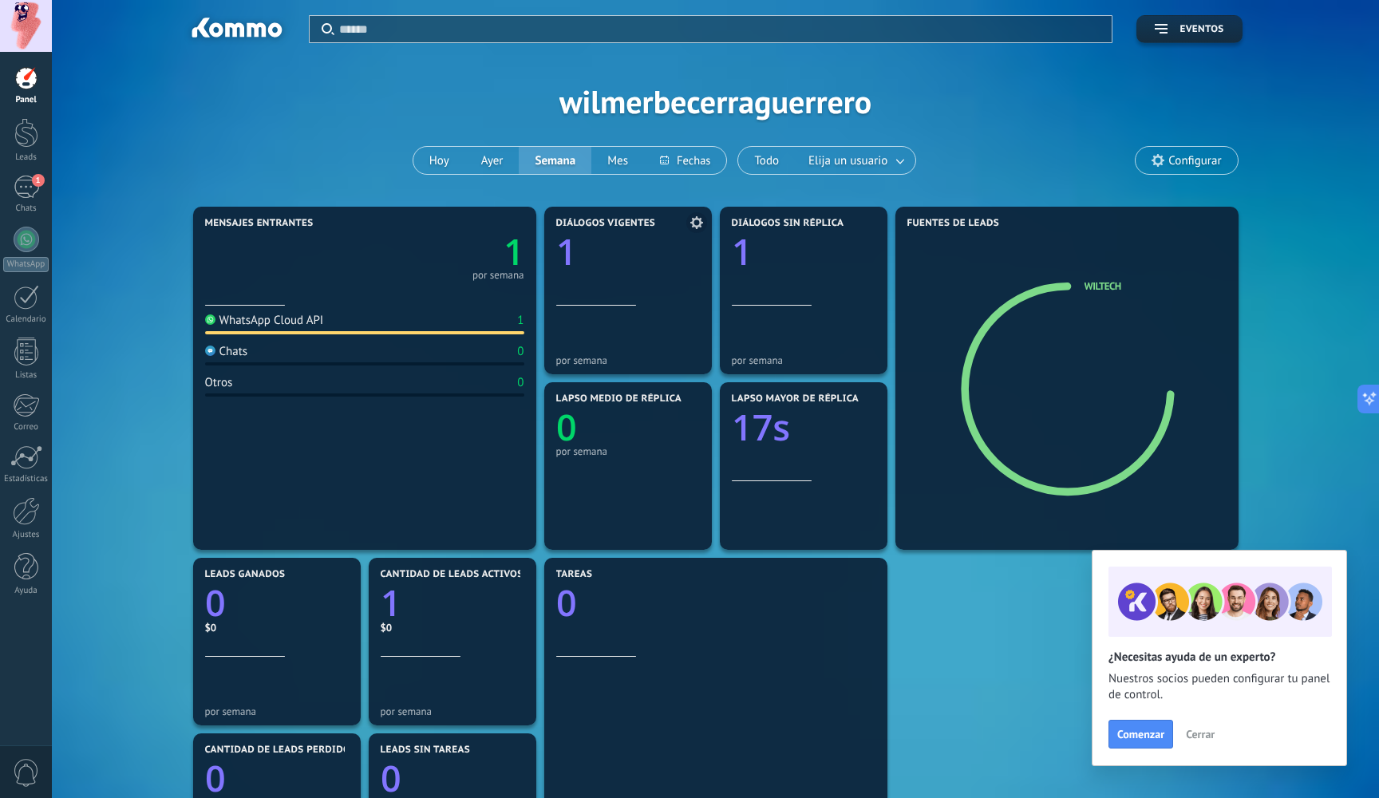 This screenshot has width=1379, height=798. I want to click on span: Tareas, so click(575, 575).